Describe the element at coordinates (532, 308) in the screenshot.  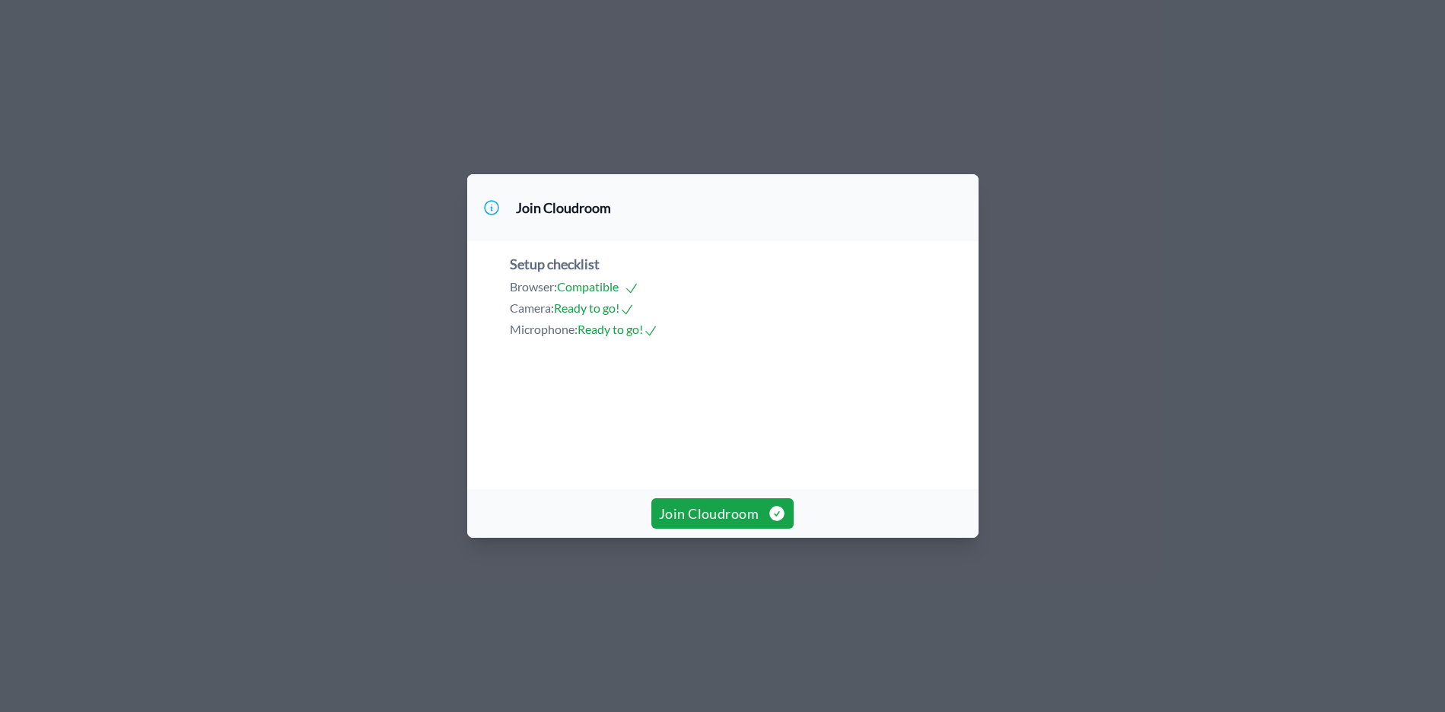
I see `span: Camera:` at that location.